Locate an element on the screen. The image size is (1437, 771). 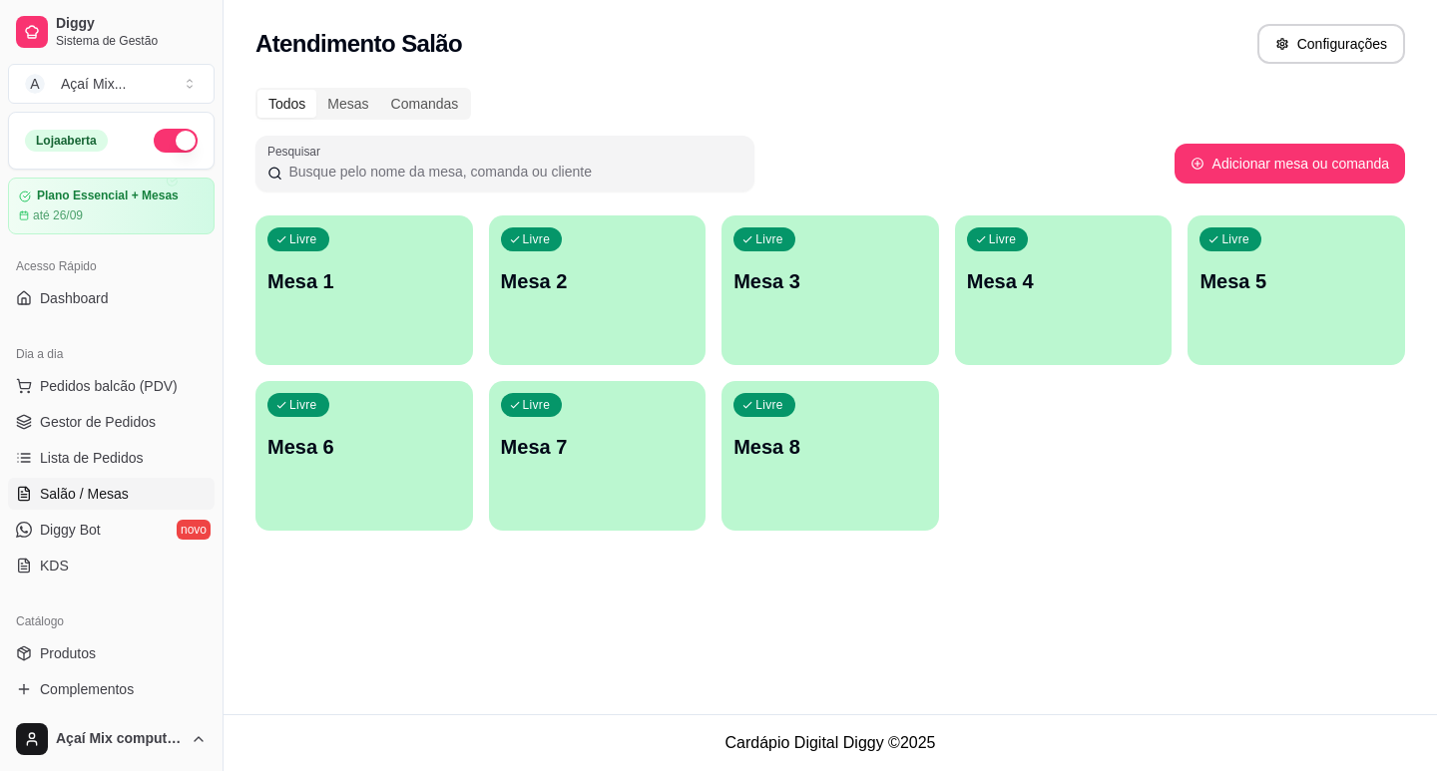
span: Pedidos balcão (PDV) is located at coordinates (109, 386).